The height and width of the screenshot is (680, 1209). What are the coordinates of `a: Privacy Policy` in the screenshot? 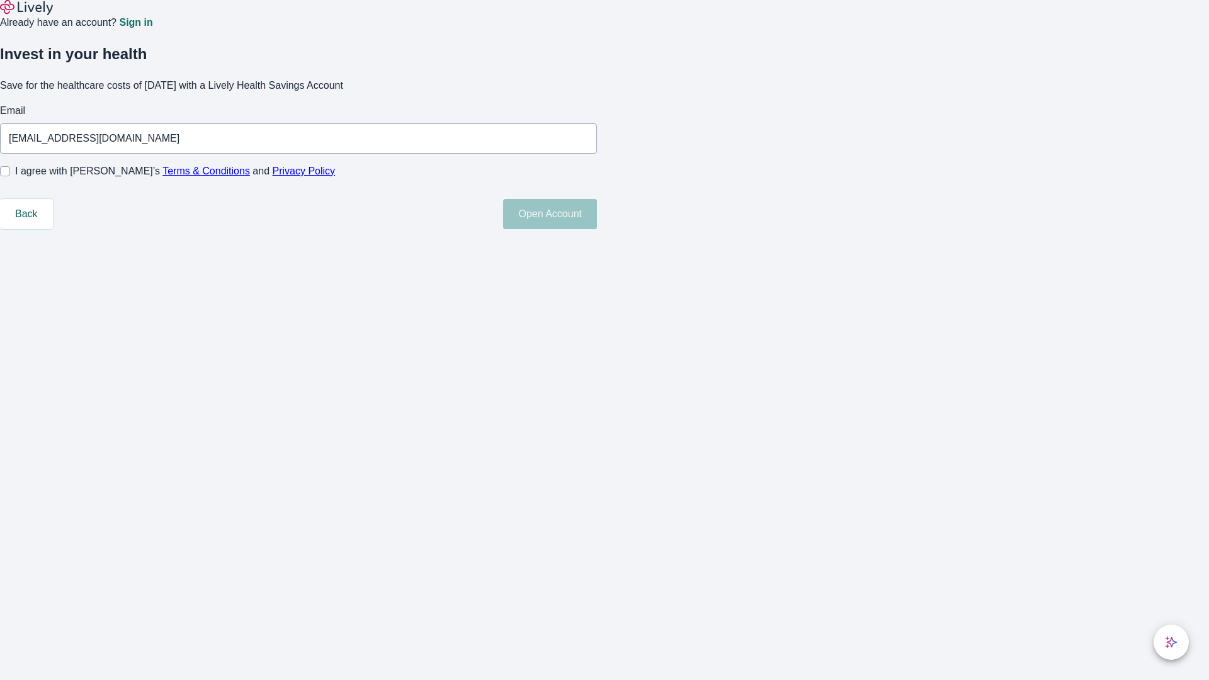 It's located at (304, 171).